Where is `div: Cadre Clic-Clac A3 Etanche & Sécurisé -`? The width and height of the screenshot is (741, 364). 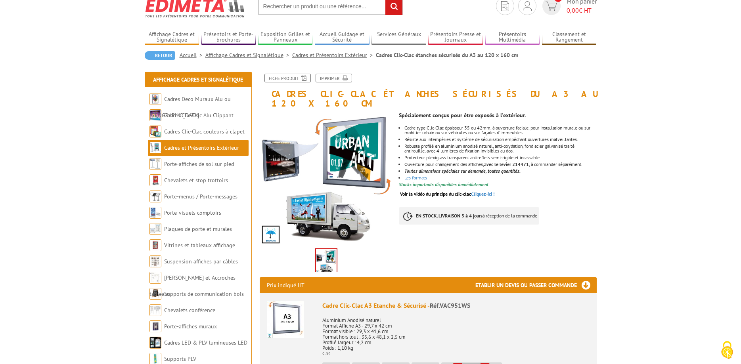 div: Cadre Clic-Clac A3 Etanche & Sécurisé - is located at coordinates (456, 306).